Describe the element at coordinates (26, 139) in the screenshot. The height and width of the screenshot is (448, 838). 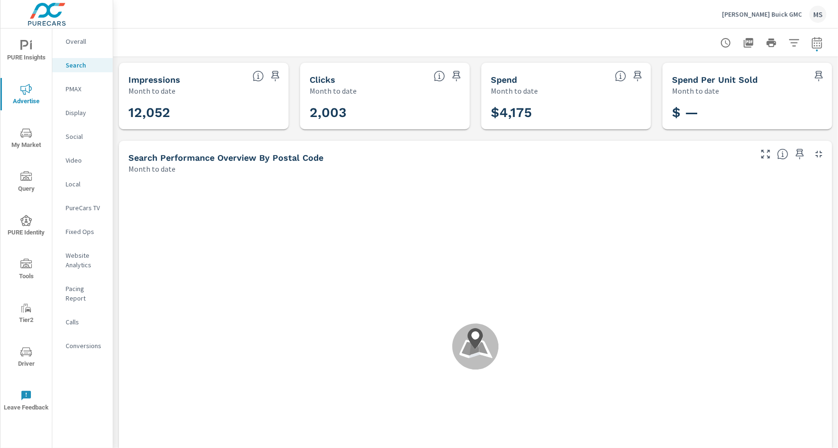
I see `span: My Market` at that location.